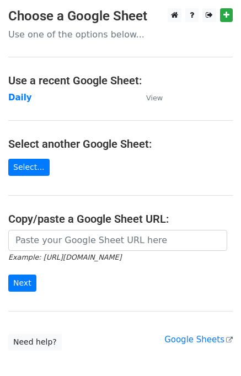 The image size is (241, 376). I want to click on h4: Use a recent Google Sheet:, so click(120, 80).